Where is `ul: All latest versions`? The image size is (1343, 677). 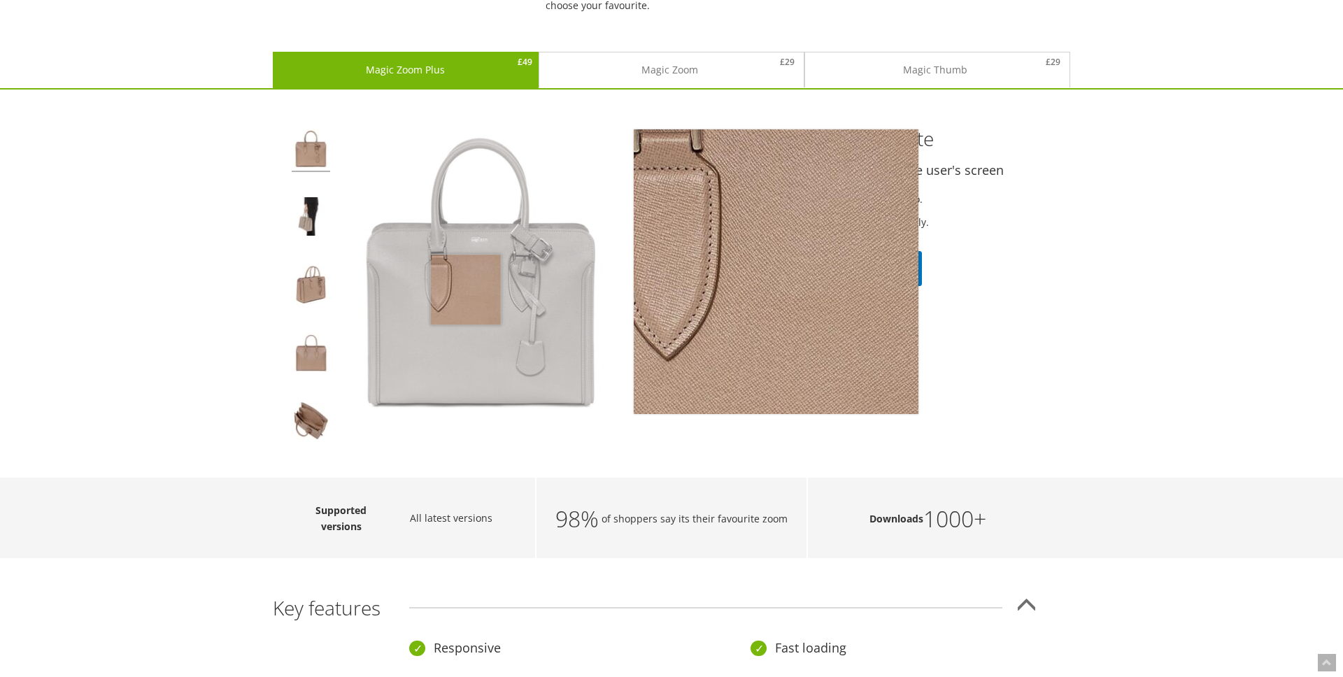
ul: All latest versions is located at coordinates (451, 518).